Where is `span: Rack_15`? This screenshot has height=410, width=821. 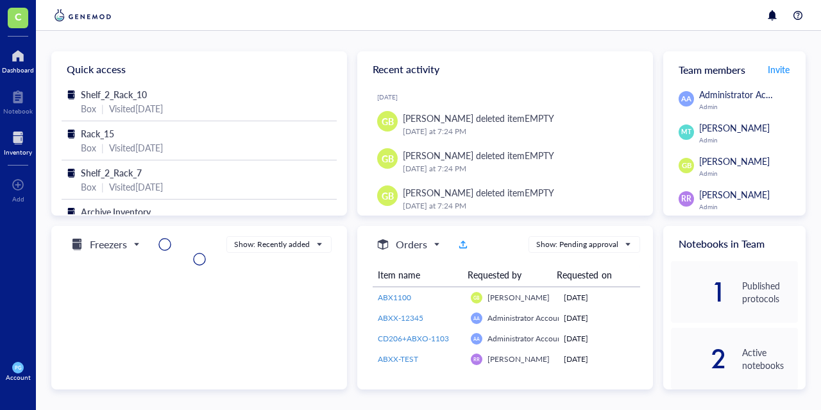
span: Rack_15 is located at coordinates (97, 133).